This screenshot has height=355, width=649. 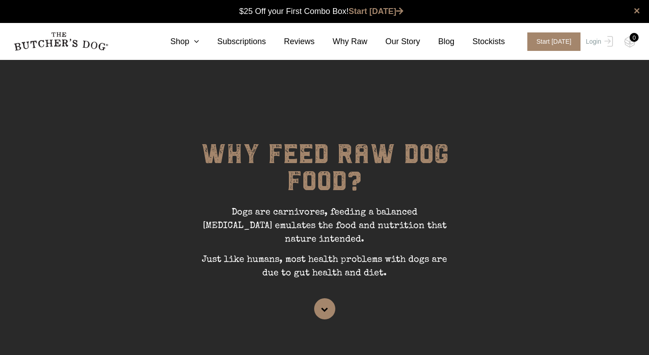 I want to click on img: TBD_Cart-Empty.png, so click(x=629, y=42).